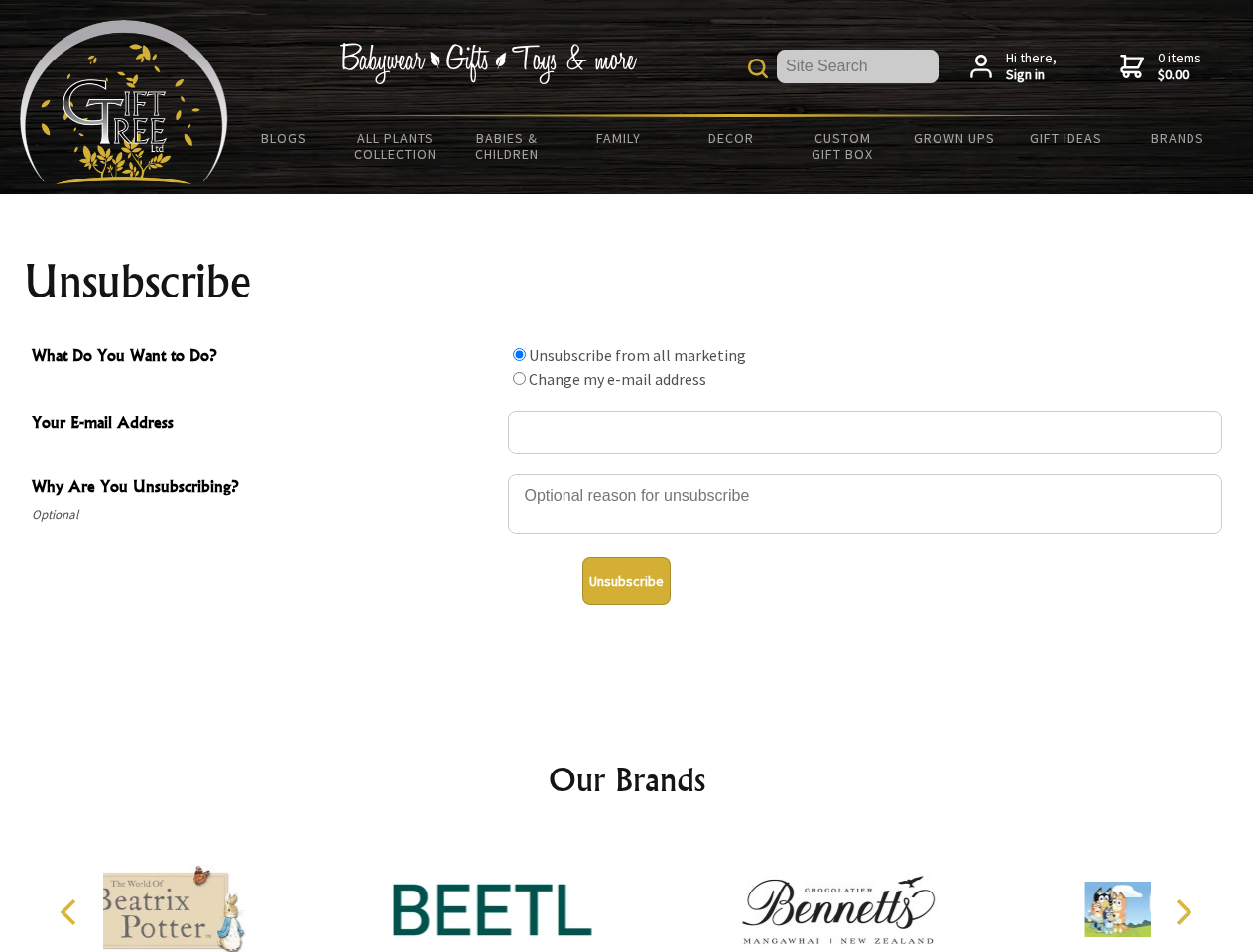  Describe the element at coordinates (1161, 67) in the screenshot. I see `a: 0 items$0.00` at that location.